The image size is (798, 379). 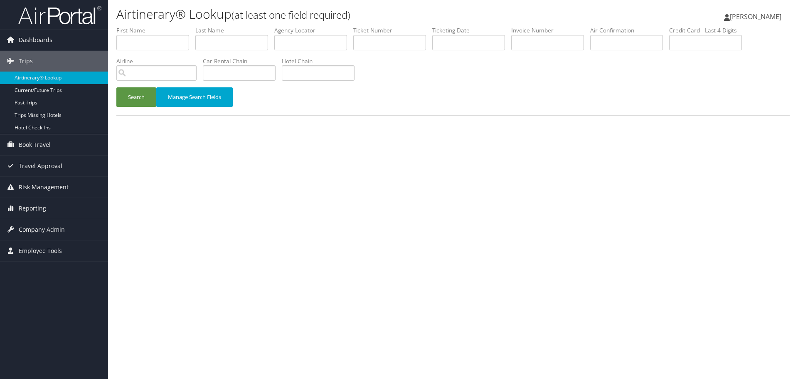 What do you see at coordinates (160, 61) in the screenshot?
I see `label: Airline` at bounding box center [160, 61].